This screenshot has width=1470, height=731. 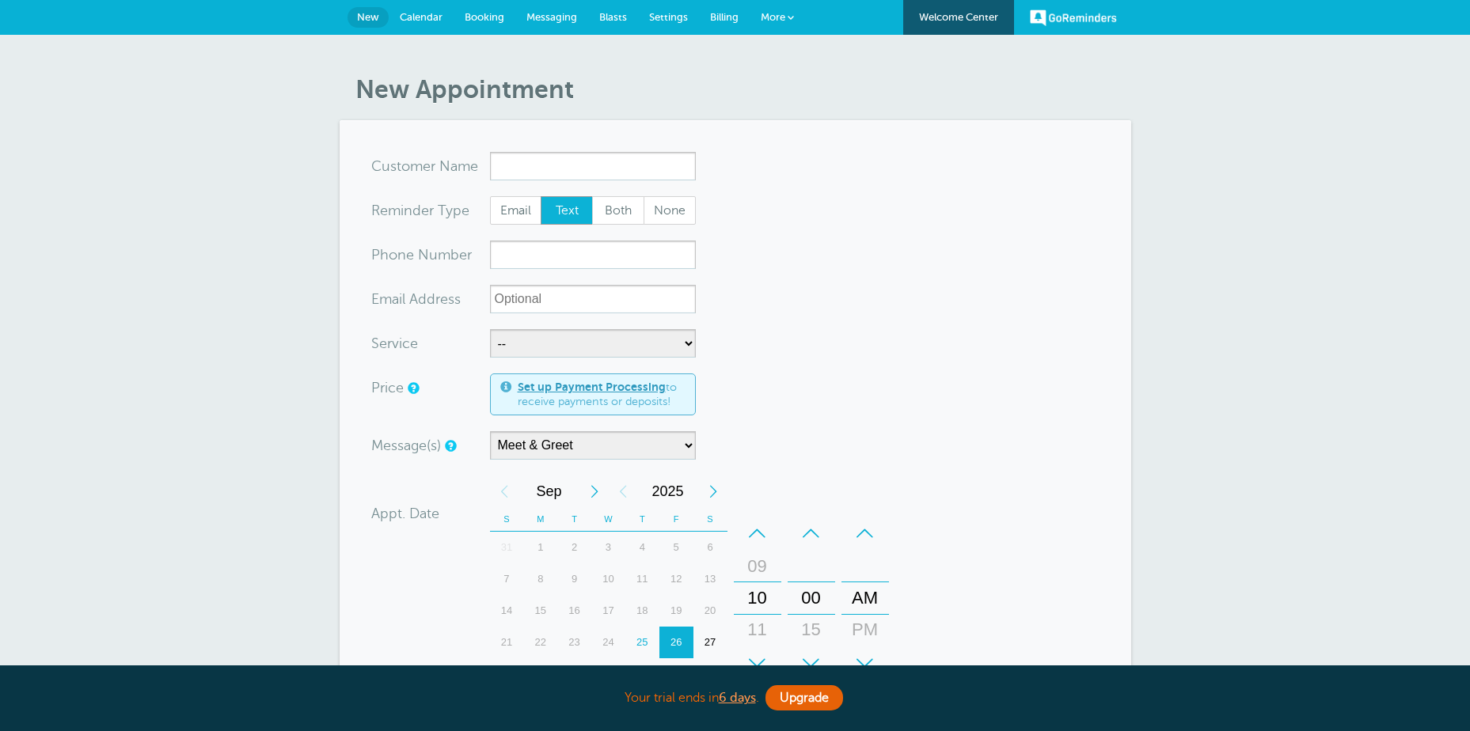 What do you see at coordinates (504, 492) in the screenshot?
I see `div: Previous Month` at bounding box center [504, 492].